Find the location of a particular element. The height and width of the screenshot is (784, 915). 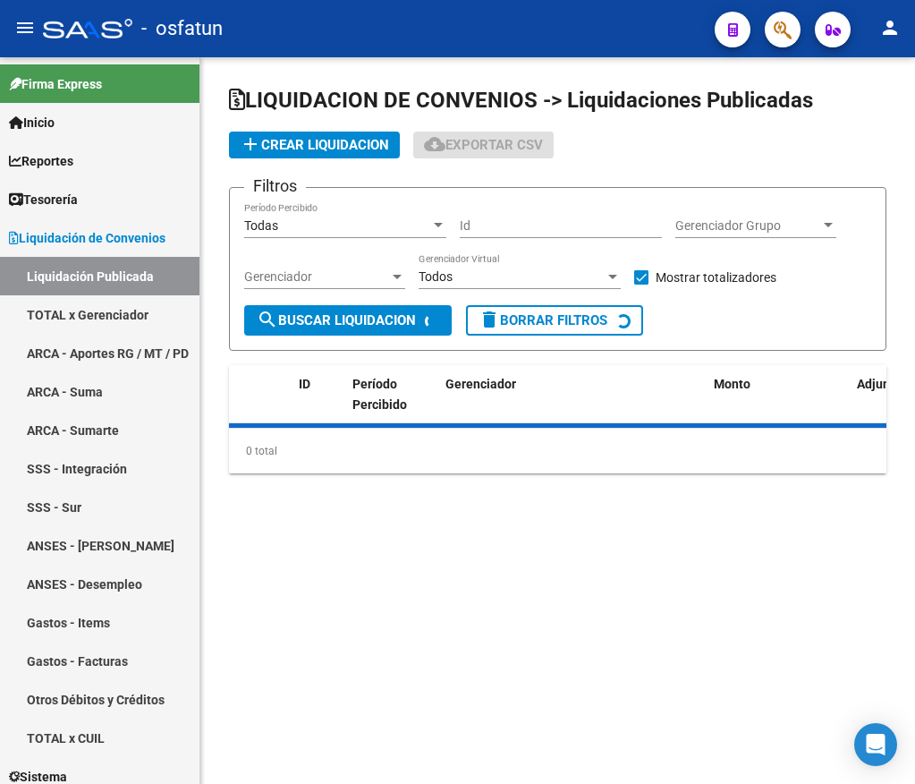

datatable-header-cell: Período Percibido is located at coordinates (378, 404).